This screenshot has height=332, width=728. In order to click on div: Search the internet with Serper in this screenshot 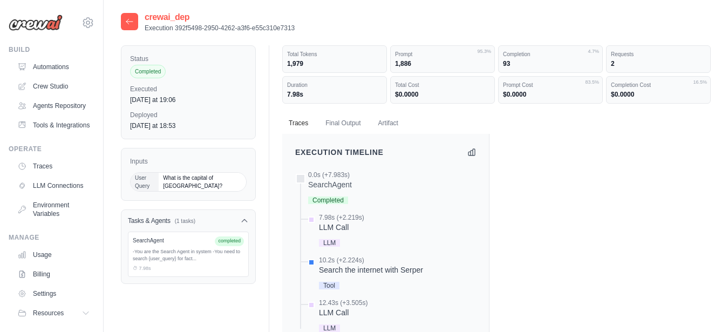, I will do `click(371, 270)`.